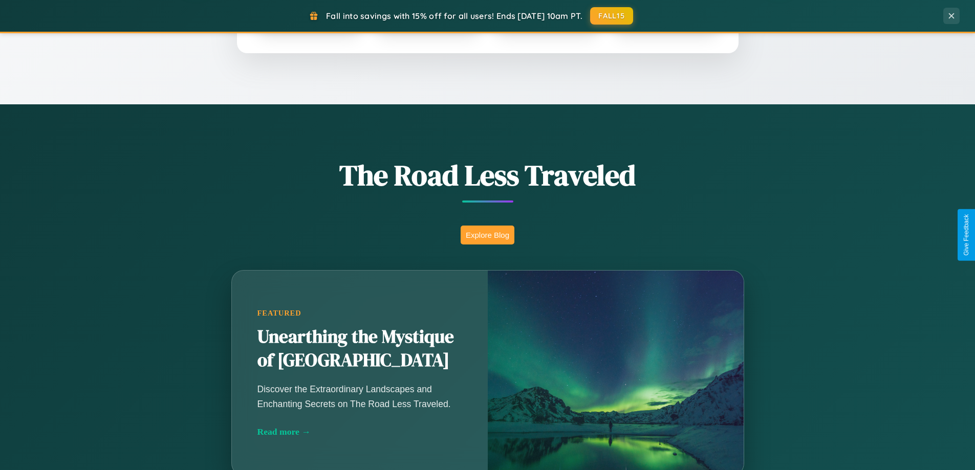 The image size is (975, 470). What do you see at coordinates (360, 313) in the screenshot?
I see `div: Featured` at bounding box center [360, 313].